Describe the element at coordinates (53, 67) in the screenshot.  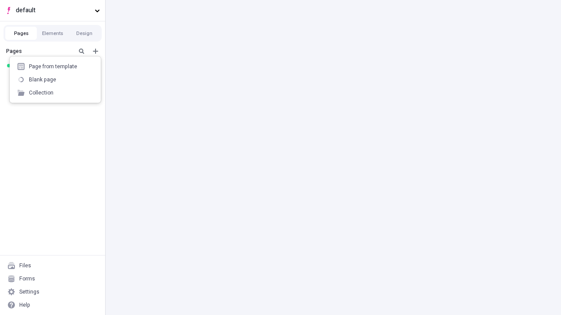
I see `div: Page from template` at that location.